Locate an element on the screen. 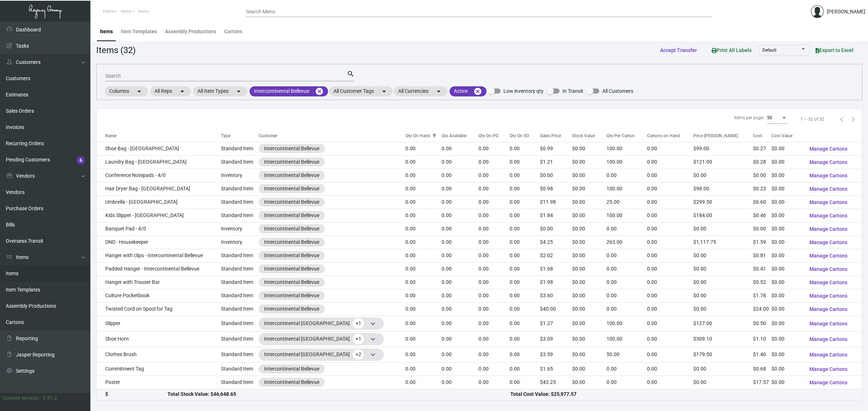 The width and height of the screenshot is (868, 411). div: Qty Per Carton is located at coordinates (620, 136).